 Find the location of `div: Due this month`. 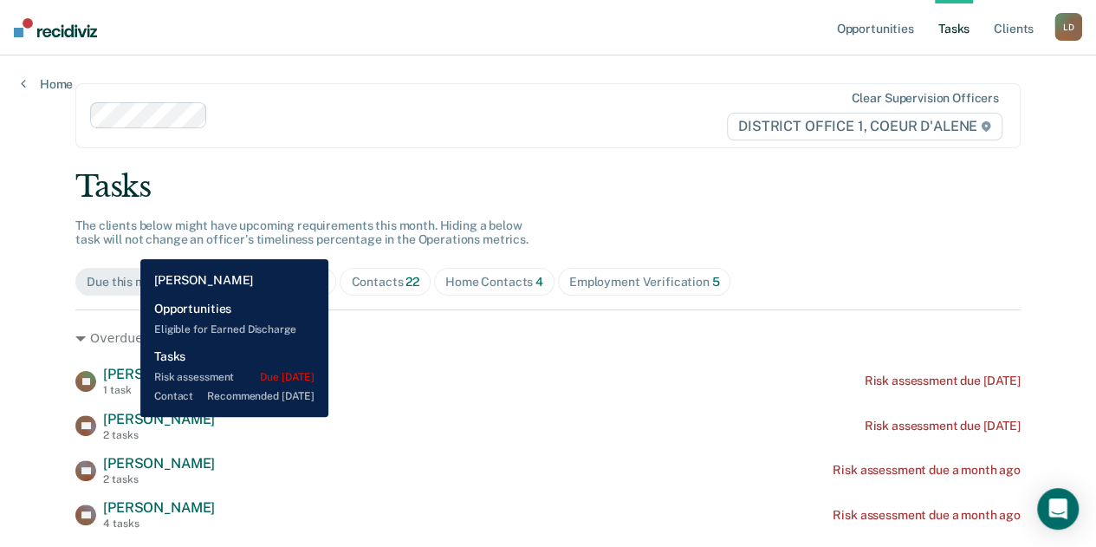

div: Due this month is located at coordinates (137, 282).